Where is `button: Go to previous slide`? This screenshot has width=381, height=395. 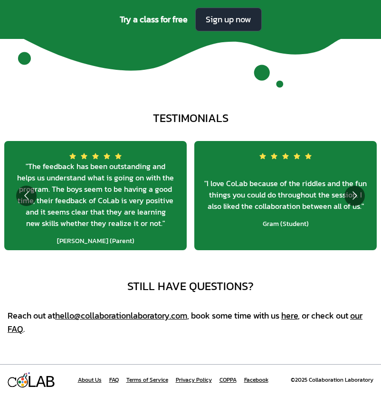
button: Go to previous slide is located at coordinates (26, 196).